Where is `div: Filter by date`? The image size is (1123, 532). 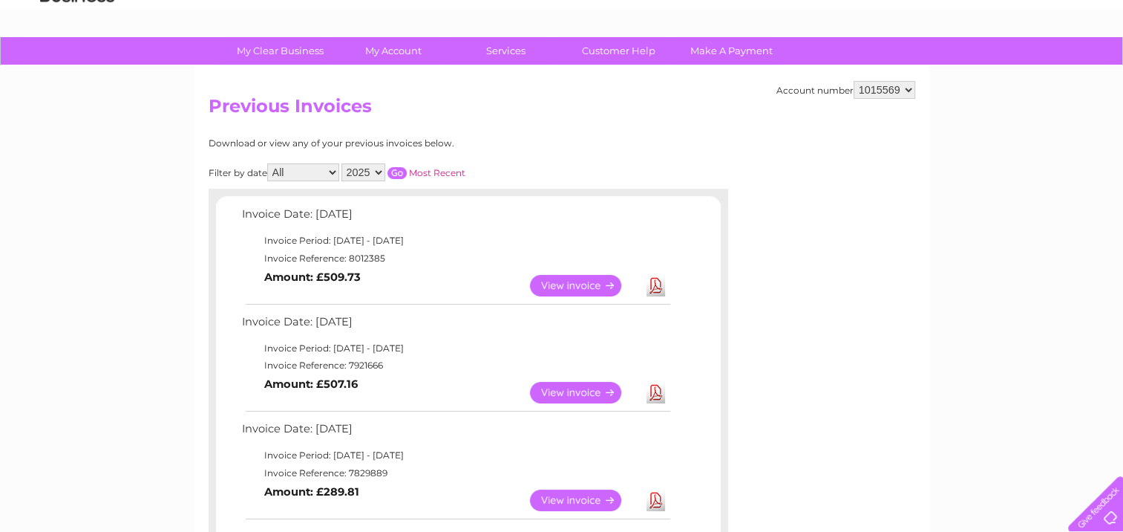 div: Filter by date is located at coordinates (403, 172).